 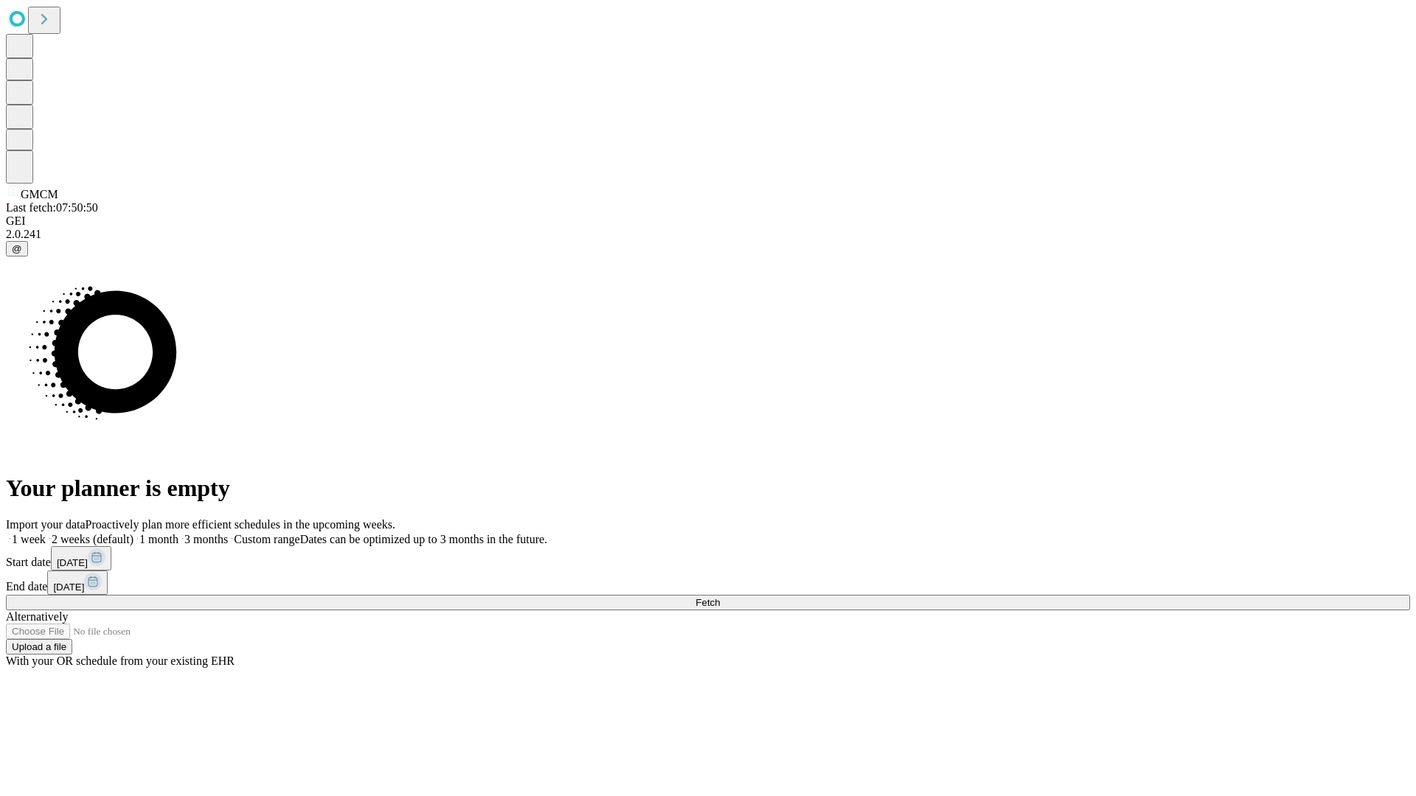 I want to click on span: Dates can be optimized up to 3 months in the future., so click(x=423, y=539).